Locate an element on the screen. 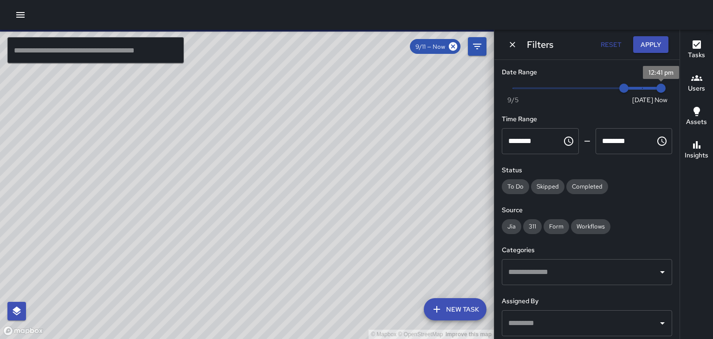  span: 9/11 — Now is located at coordinates (430, 46).